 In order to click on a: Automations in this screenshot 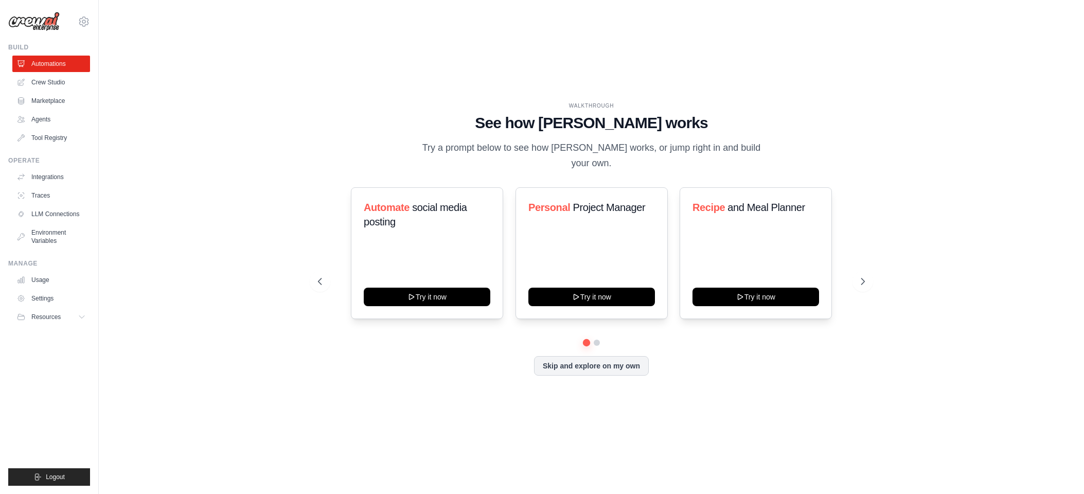, I will do `click(51, 64)`.